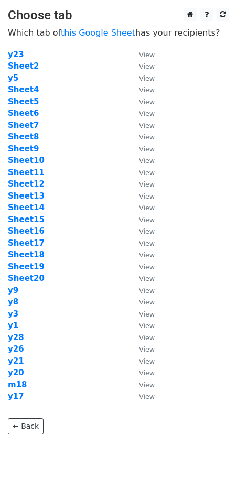 The image size is (237, 501). What do you see at coordinates (26, 267) in the screenshot?
I see `a: Sheet19` at bounding box center [26, 267].